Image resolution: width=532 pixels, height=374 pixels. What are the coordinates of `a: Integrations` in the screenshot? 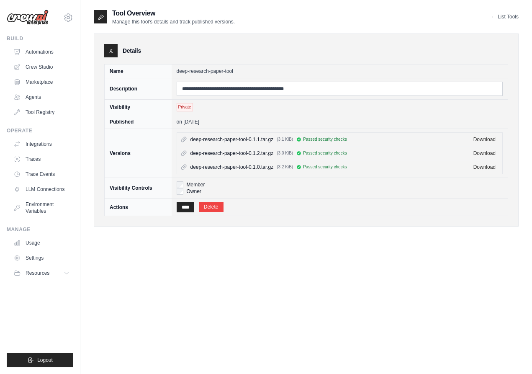 It's located at (41, 144).